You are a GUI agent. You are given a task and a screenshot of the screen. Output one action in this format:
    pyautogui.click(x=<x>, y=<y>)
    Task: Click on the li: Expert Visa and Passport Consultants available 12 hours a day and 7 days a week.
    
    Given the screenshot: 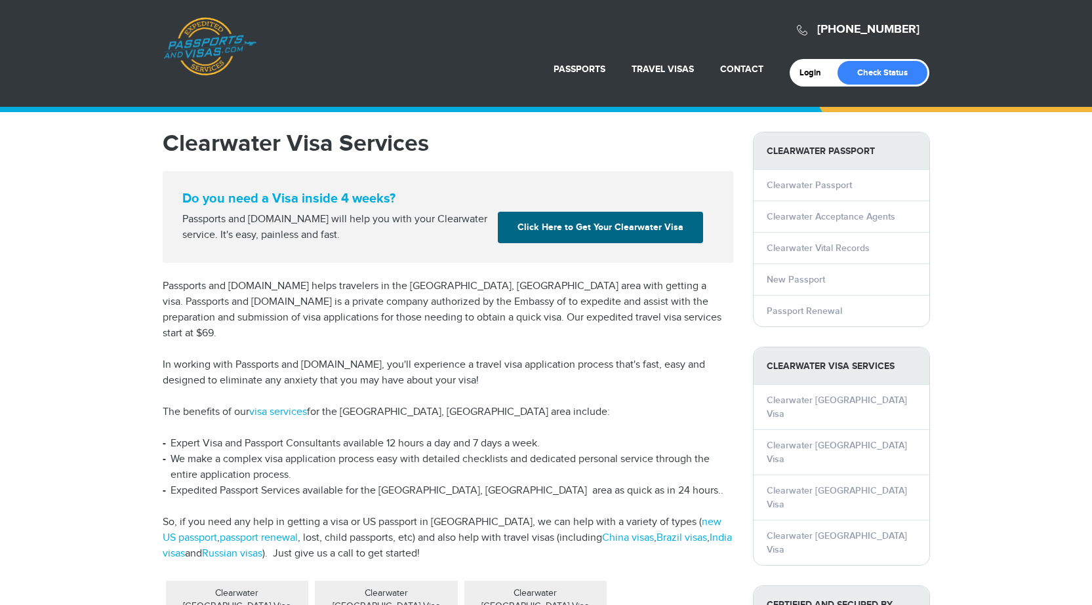 What is the action you would take?
    pyautogui.click(x=448, y=444)
    